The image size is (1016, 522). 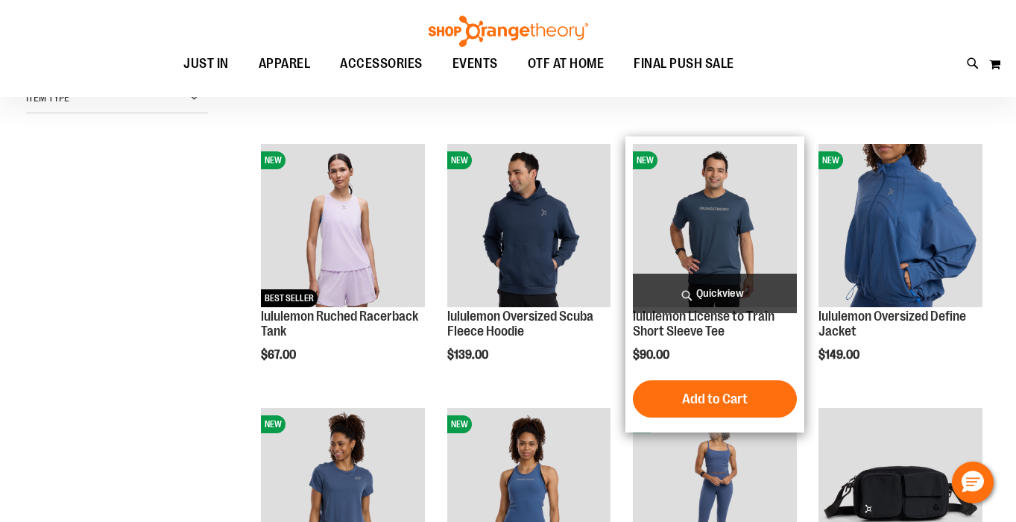 What do you see at coordinates (714, 293) in the screenshot?
I see `span: Quickview` at bounding box center [714, 293].